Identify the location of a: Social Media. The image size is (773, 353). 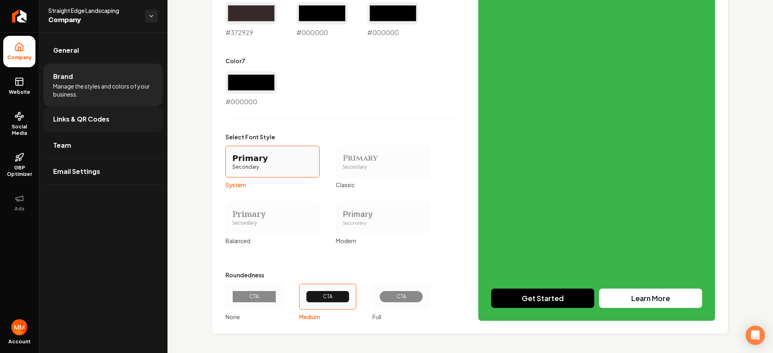
(19, 124).